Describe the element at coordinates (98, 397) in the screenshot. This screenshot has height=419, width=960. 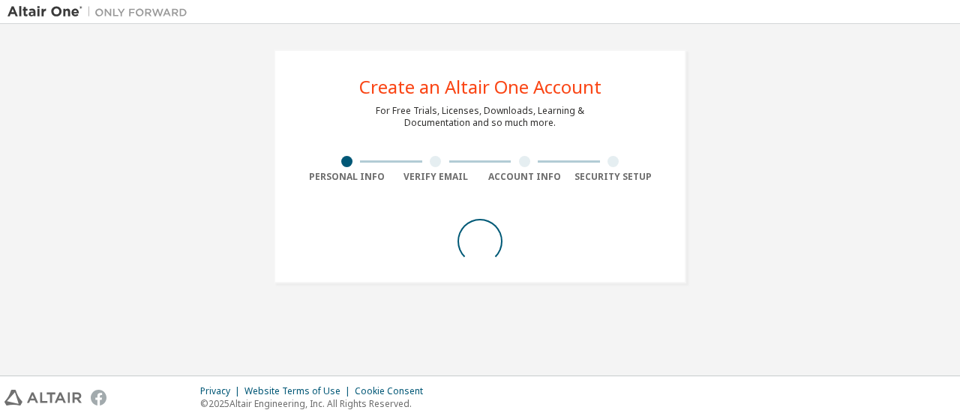
I see `img: facebook.svg` at that location.